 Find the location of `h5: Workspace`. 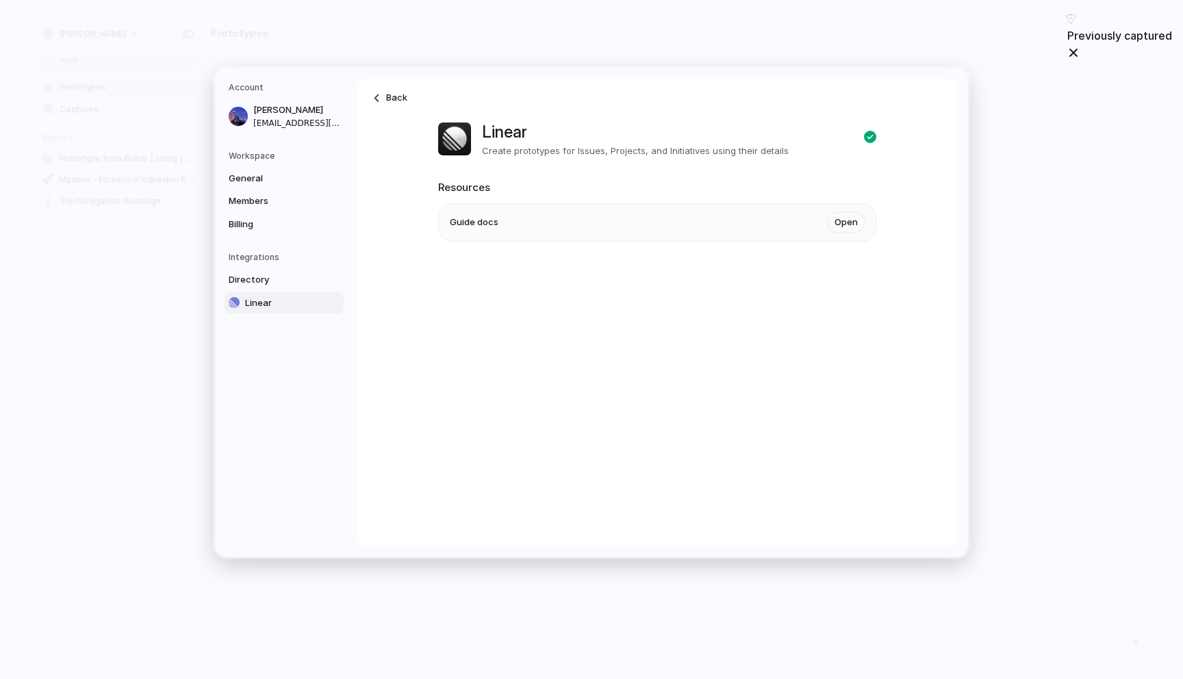

h5: Workspace is located at coordinates (286, 155).